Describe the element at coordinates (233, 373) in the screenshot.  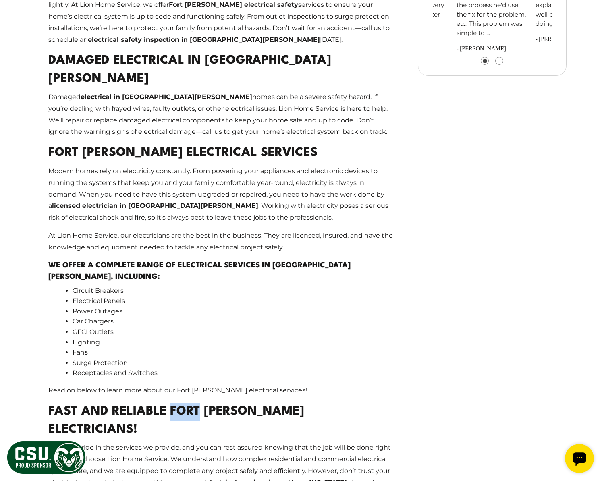
I see `li: Receptacles and Switches` at that location.